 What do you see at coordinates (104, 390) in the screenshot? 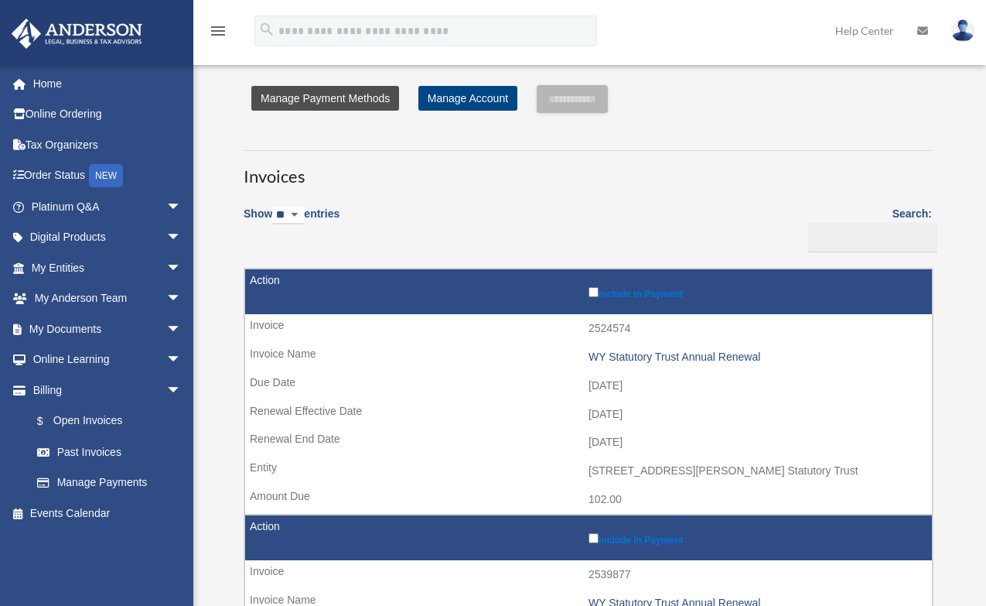
I see `a: Billingarrow_drop_down` at bounding box center [104, 390].